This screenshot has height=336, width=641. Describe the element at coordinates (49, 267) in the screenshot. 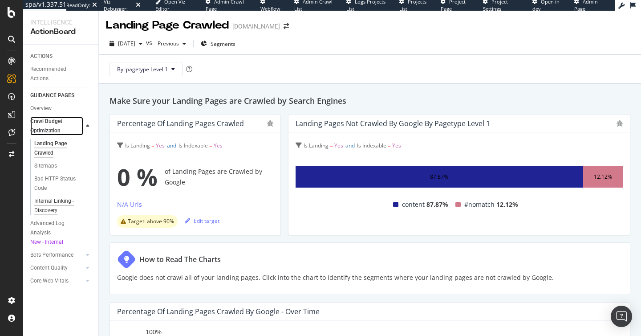

I see `div: Content Quality` at that location.